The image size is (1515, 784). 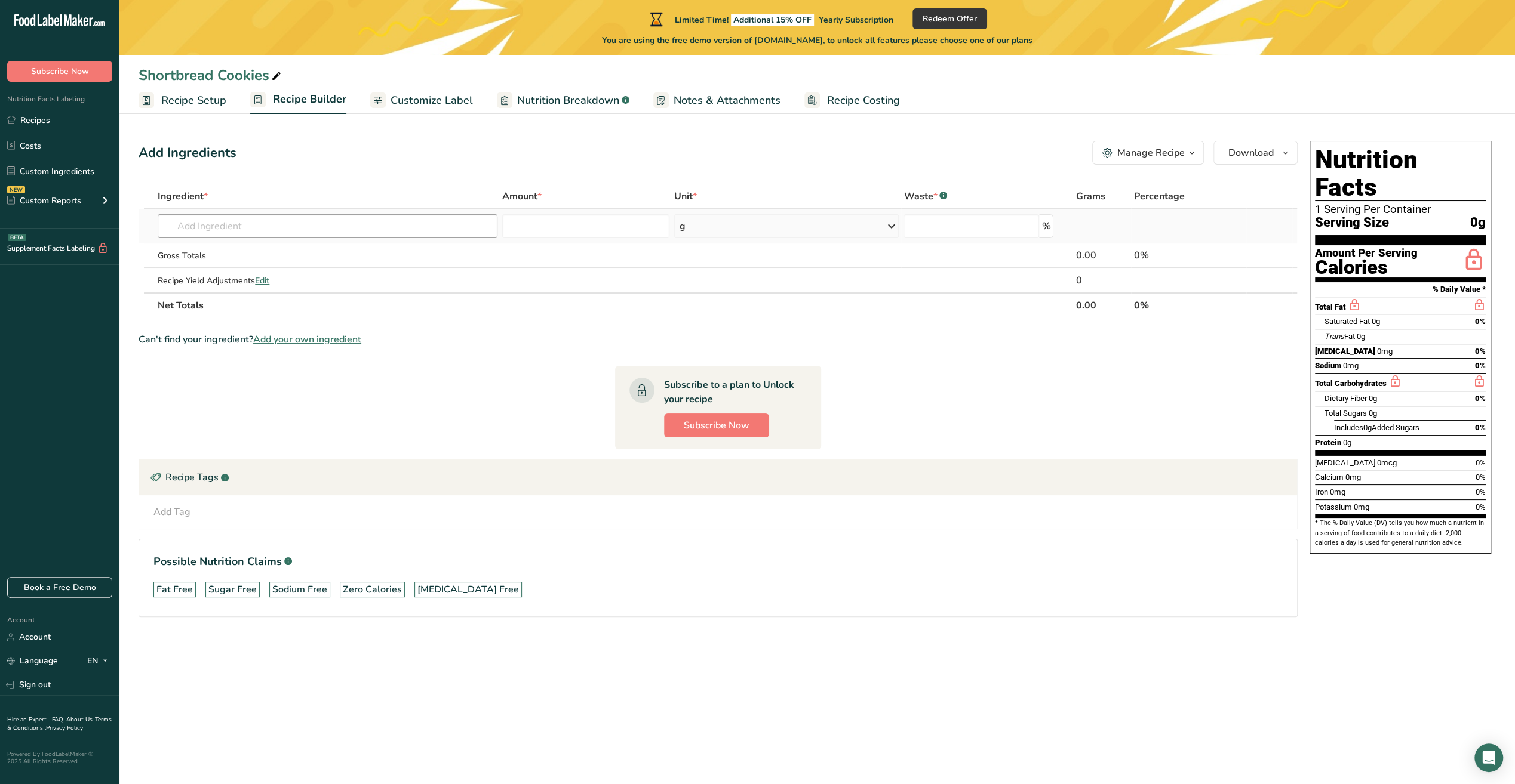 What do you see at coordinates (1090, 196) in the screenshot?
I see `span: Grams` at bounding box center [1090, 196].